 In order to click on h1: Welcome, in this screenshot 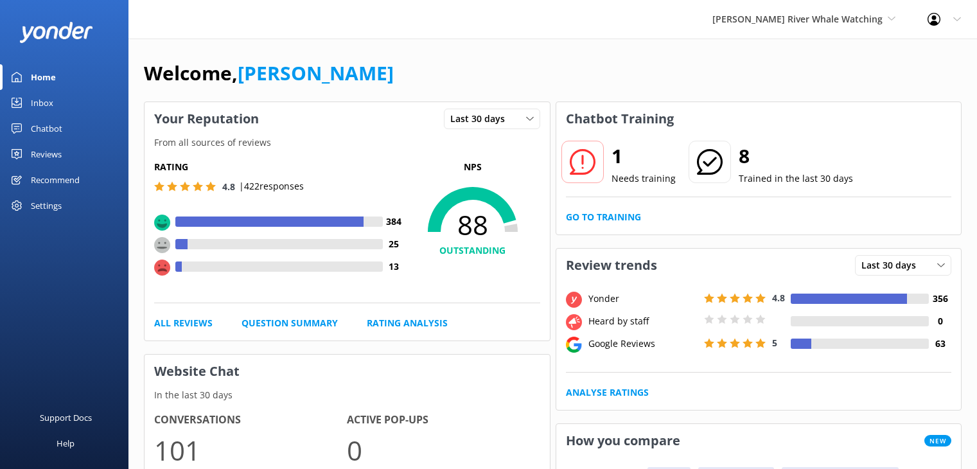, I will do `click(269, 73)`.